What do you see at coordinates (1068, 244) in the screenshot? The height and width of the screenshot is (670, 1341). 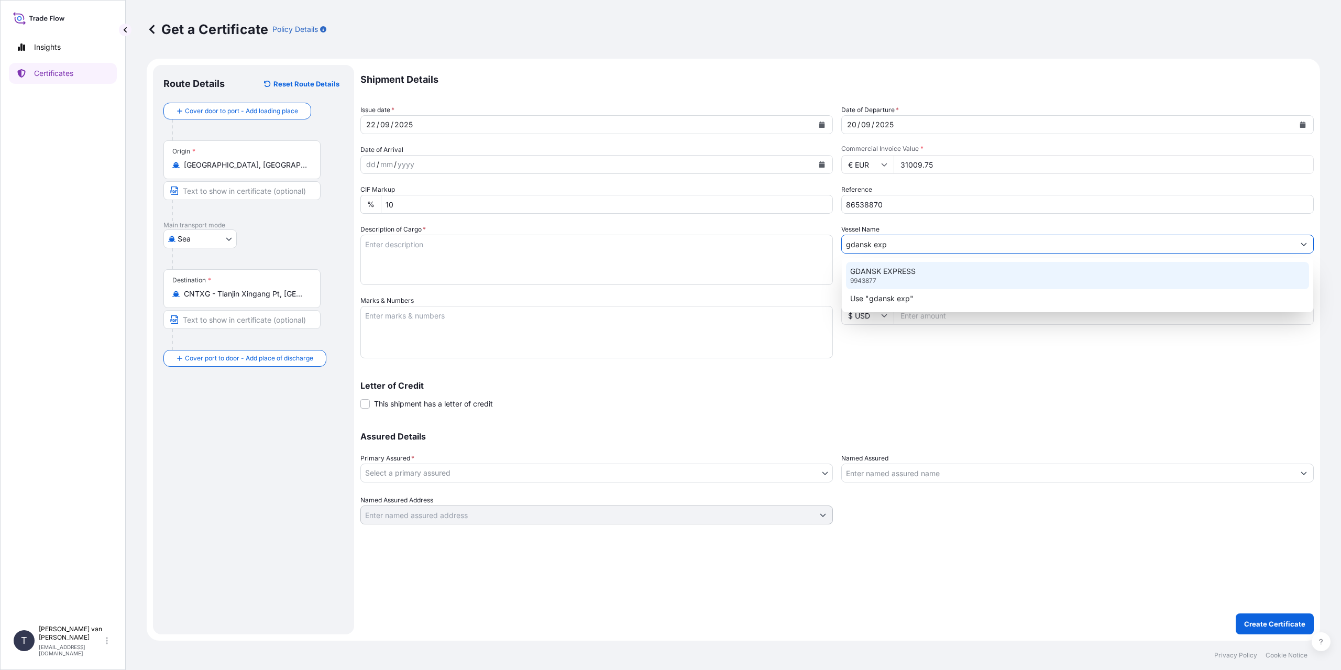 I see `input: Type to search vessel name or IMO` at bounding box center [1068, 244].